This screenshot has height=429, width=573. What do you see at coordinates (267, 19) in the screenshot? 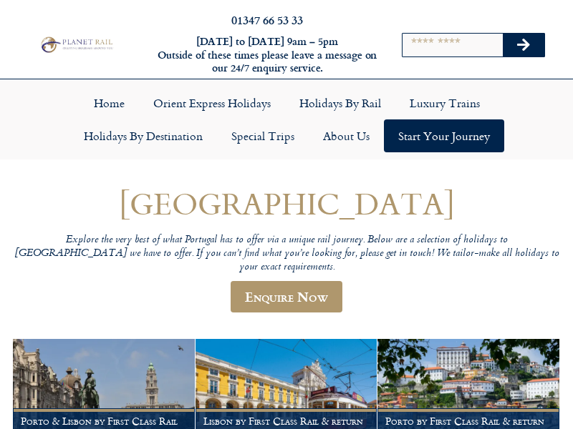
I see `a: 01347 66 53 33` at bounding box center [267, 19].